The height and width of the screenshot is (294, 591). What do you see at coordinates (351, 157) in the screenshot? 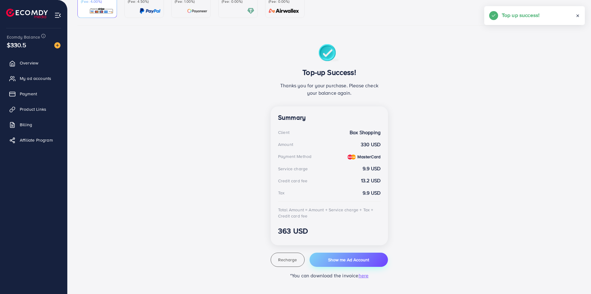
I see `img: credit` at bounding box center [351, 157].